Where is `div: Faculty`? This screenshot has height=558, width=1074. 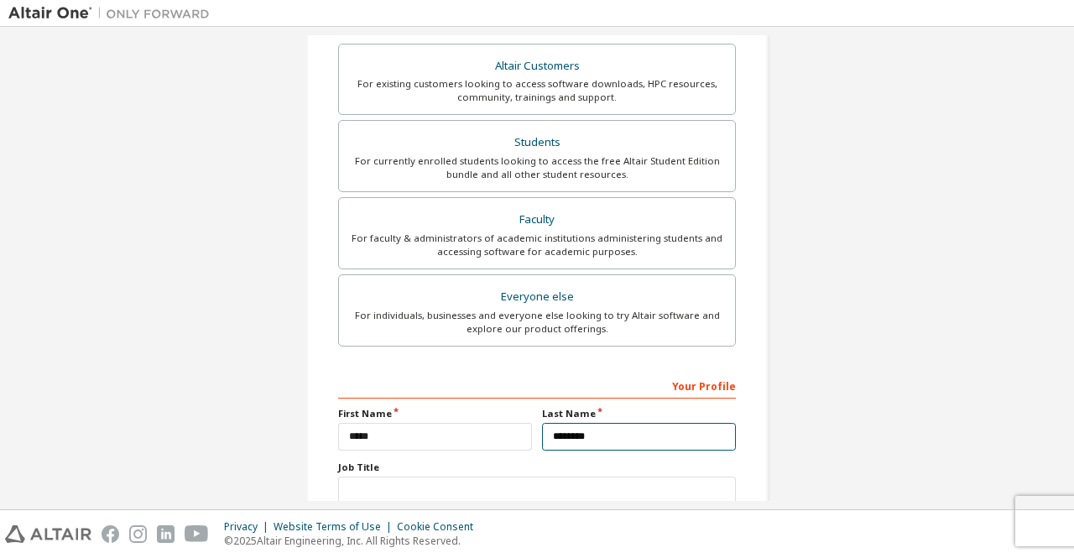 div: Faculty is located at coordinates (537, 220).